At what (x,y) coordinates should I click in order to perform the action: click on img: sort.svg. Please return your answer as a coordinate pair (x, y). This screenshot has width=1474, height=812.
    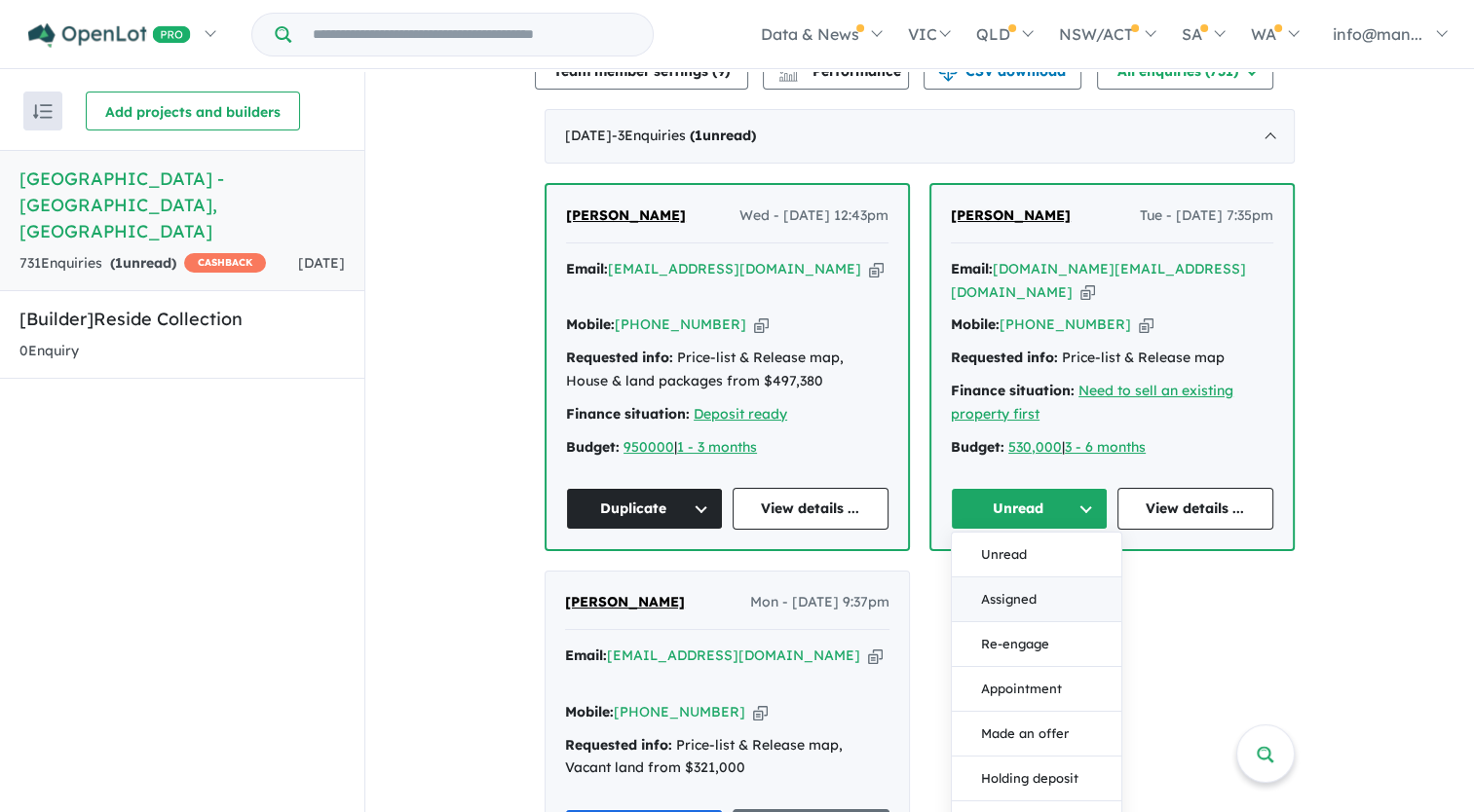
    Looking at the image, I should click on (43, 111).